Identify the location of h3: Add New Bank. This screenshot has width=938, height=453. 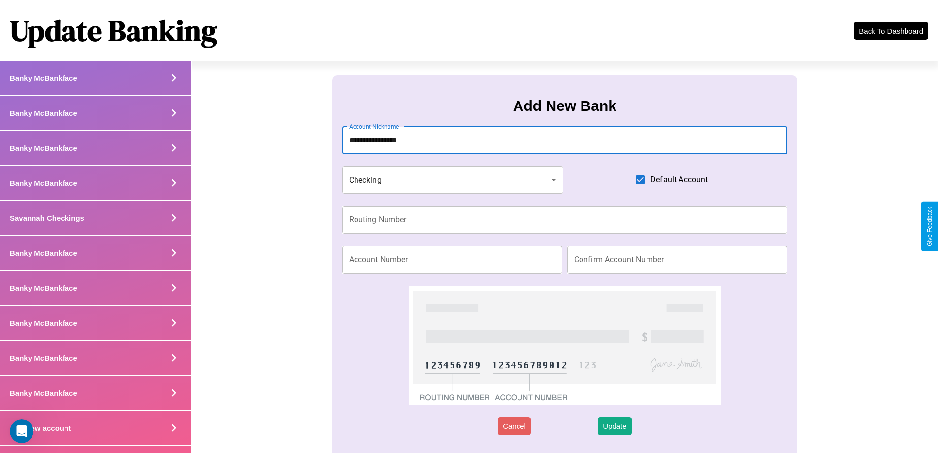
(565, 106).